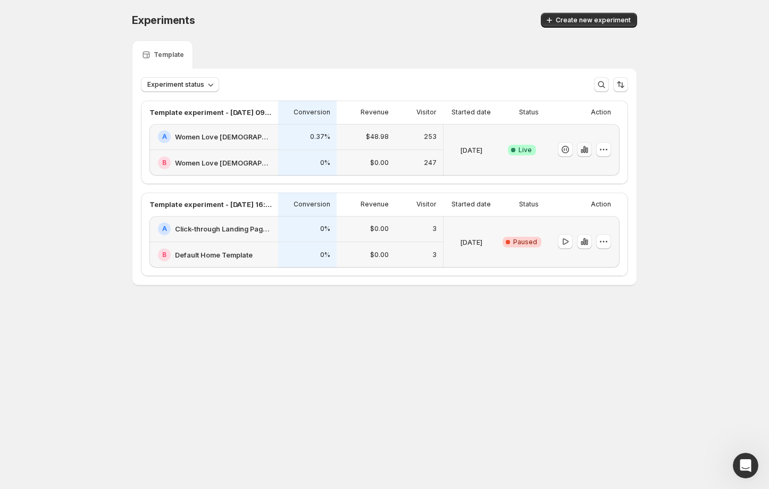  Describe the element at coordinates (177, 14) in the screenshot. I see `button: Home` at that location.